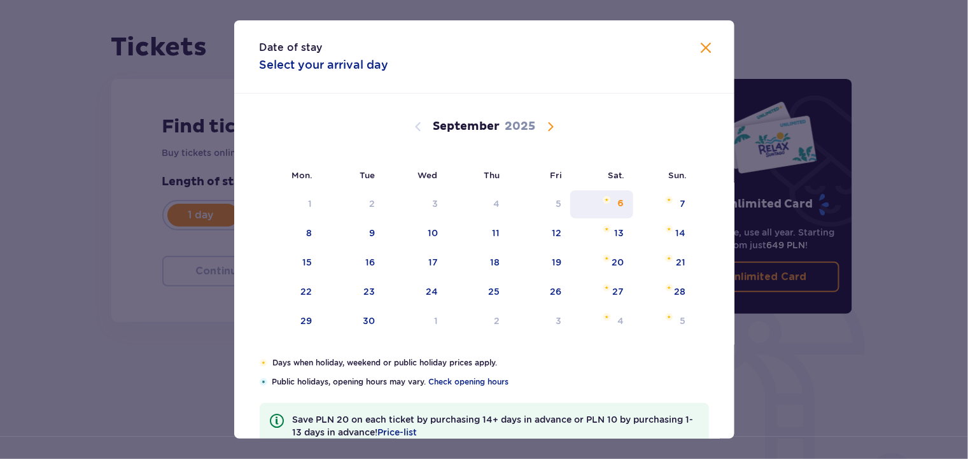 Image resolution: width=968 pixels, height=459 pixels. Describe the element at coordinates (484, 225) in the screenshot. I see `div: Calendar` at that location.